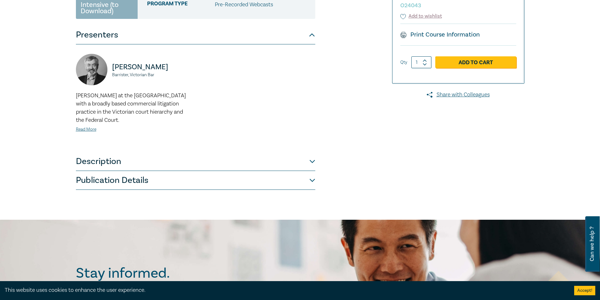 Image resolution: width=600 pixels, height=300 pixels. What do you see at coordinates (196, 180) in the screenshot?
I see `button: Publication Details` at bounding box center [196, 180].